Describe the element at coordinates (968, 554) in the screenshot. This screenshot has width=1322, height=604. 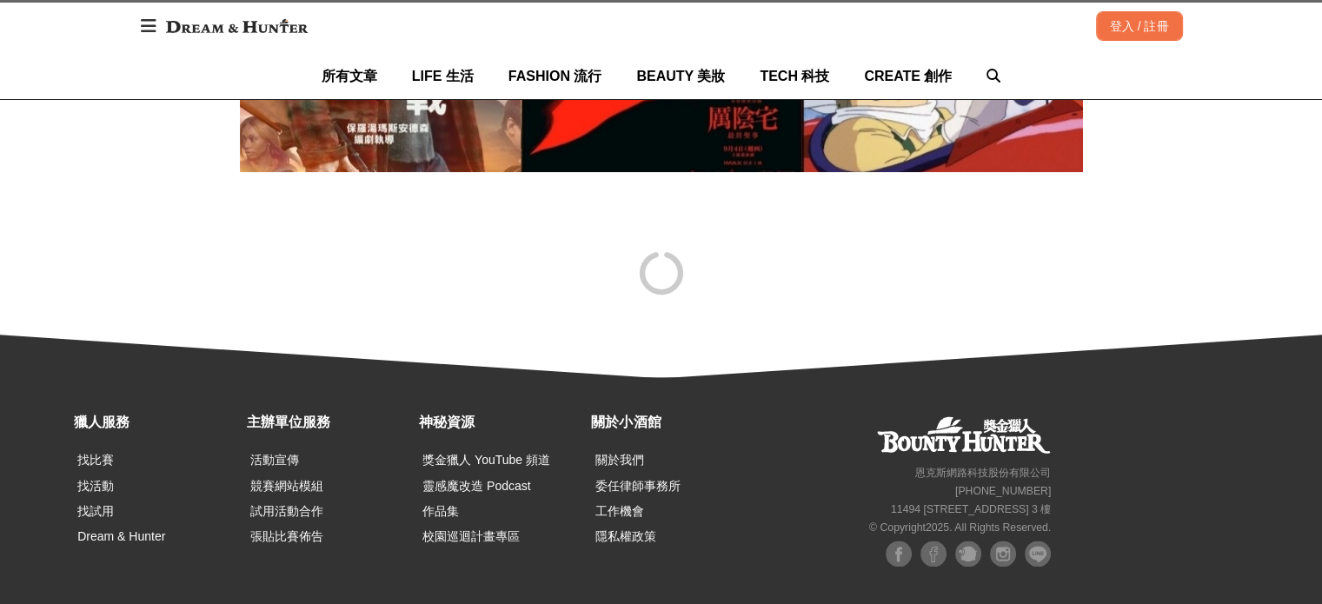
I see `img: Plurk` at that location.